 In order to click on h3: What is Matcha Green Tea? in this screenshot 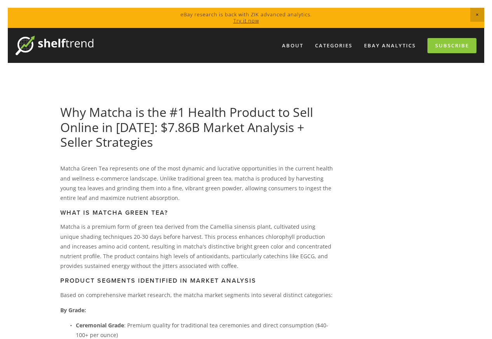, I will do `click(196, 213)`.